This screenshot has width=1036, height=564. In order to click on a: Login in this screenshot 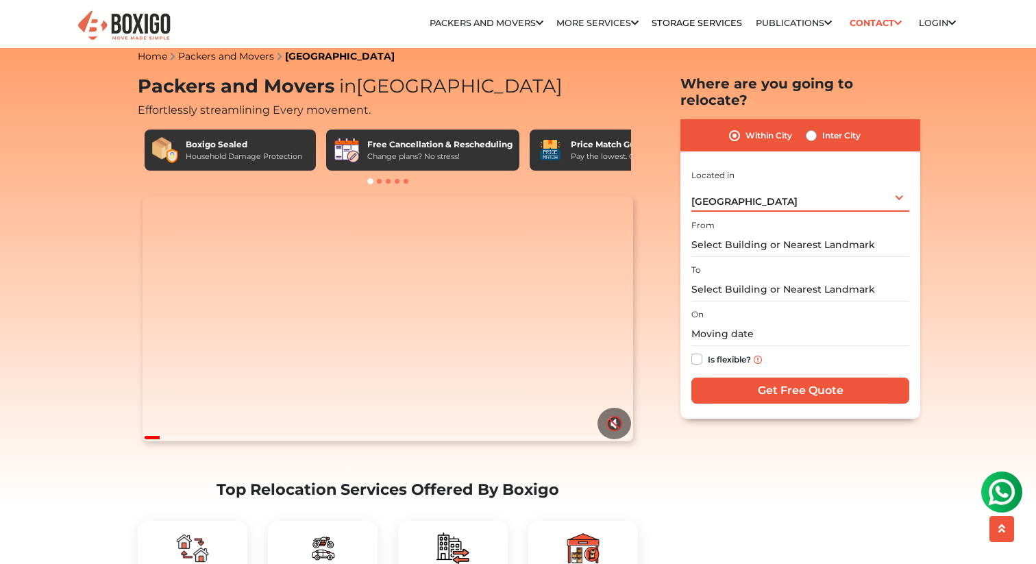, I will do `click(938, 23)`.